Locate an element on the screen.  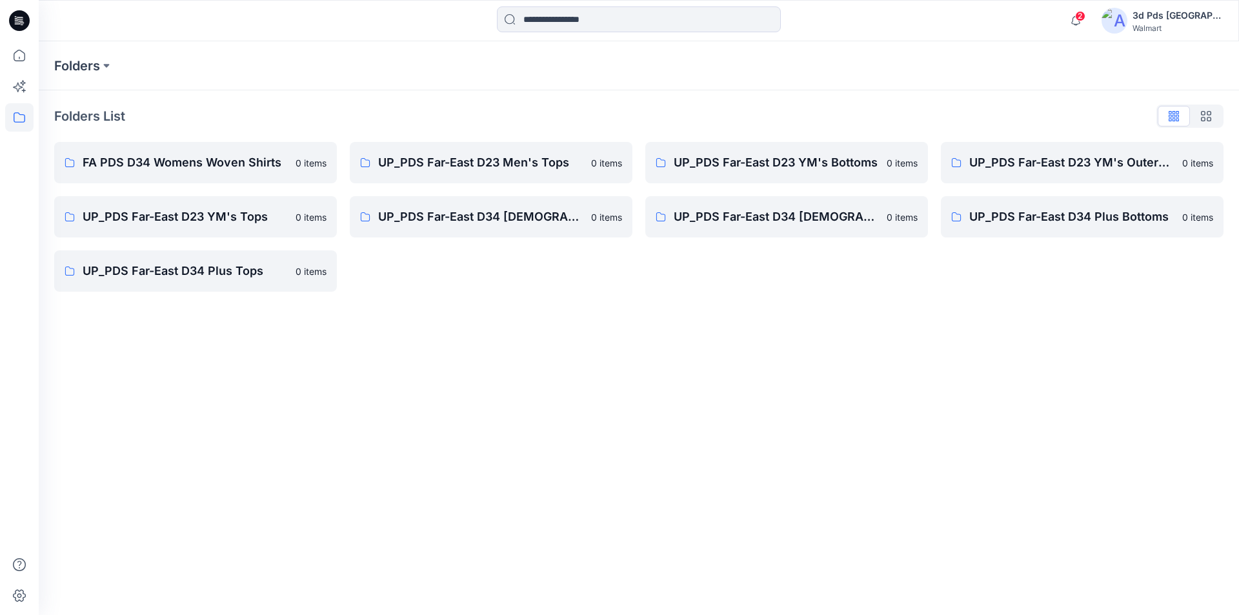
a: FA PDS D34 Womens Woven Shirts0 items is located at coordinates (196, 163).